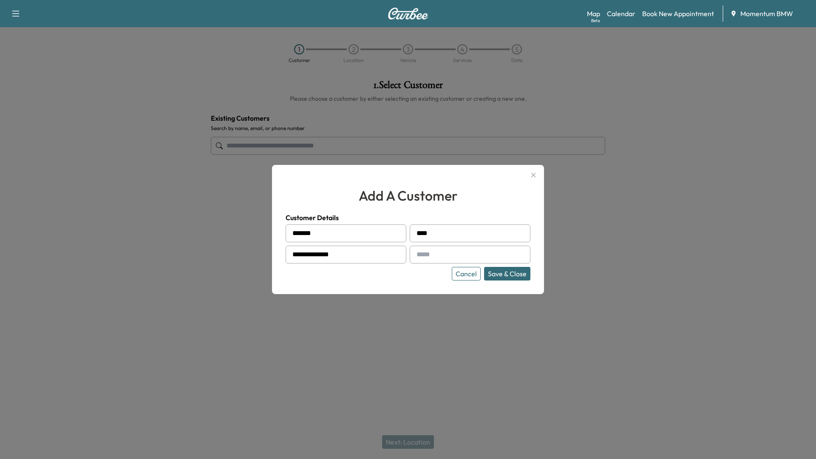  I want to click on a: Calendar, so click(621, 14).